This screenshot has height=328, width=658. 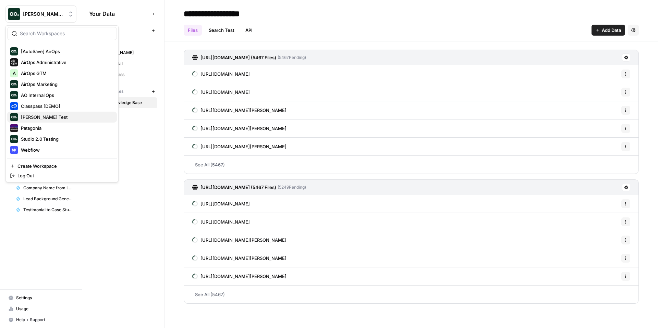 I want to click on a: Company Name from Logo, so click(x=45, y=188).